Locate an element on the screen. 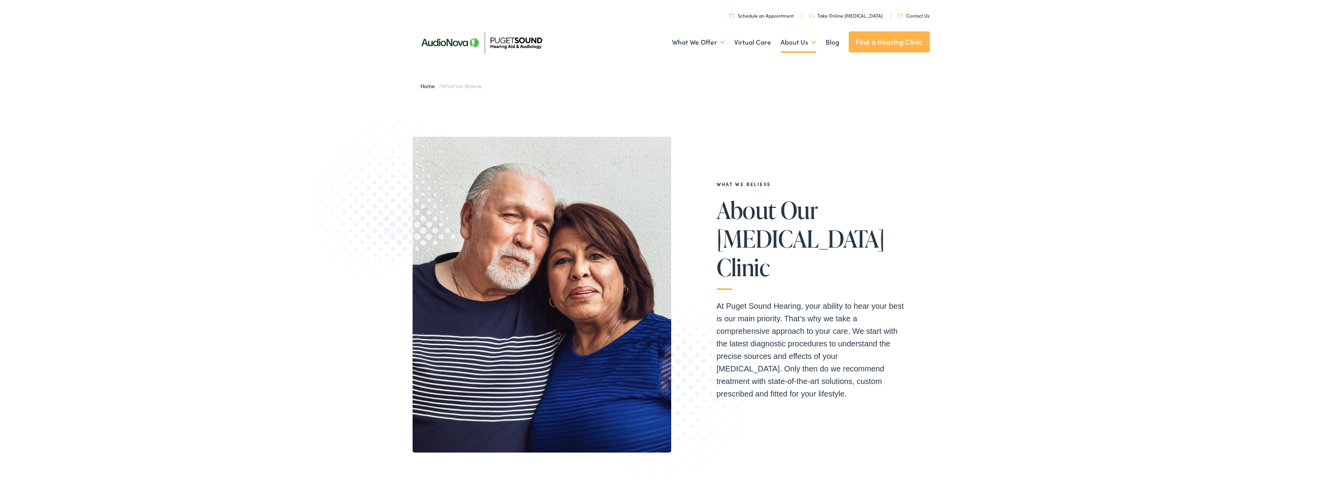 The image size is (1342, 498). span: Clinic is located at coordinates (743, 267).